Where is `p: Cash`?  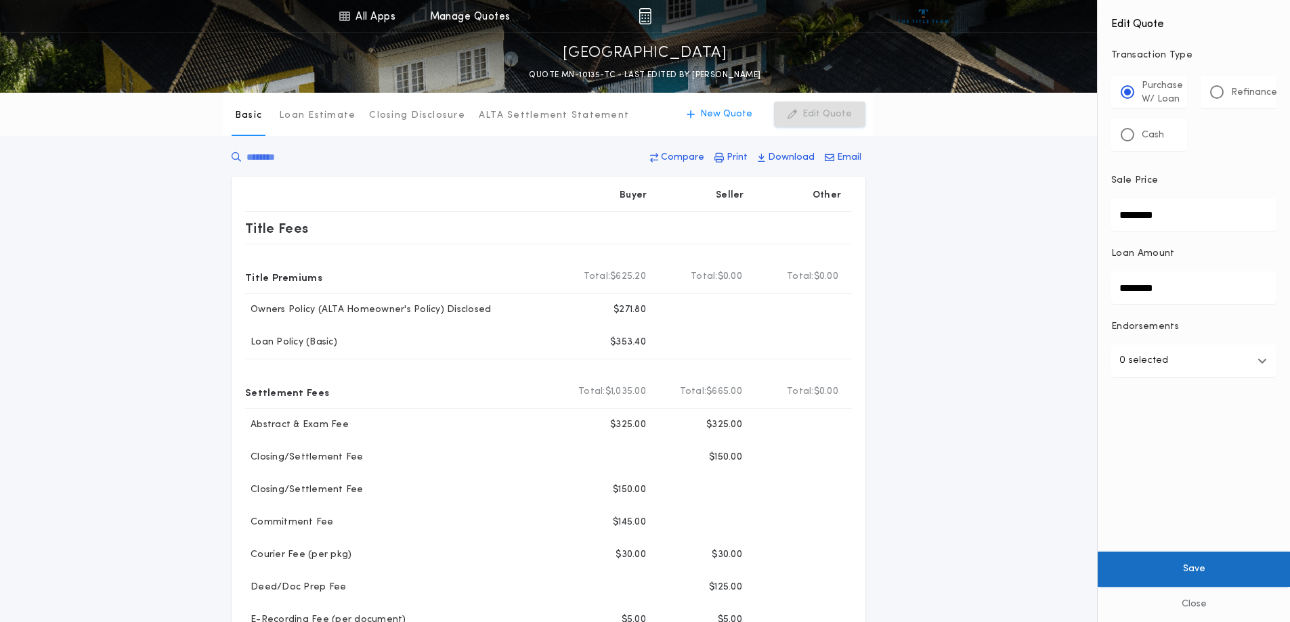
p: Cash is located at coordinates (1152, 135).